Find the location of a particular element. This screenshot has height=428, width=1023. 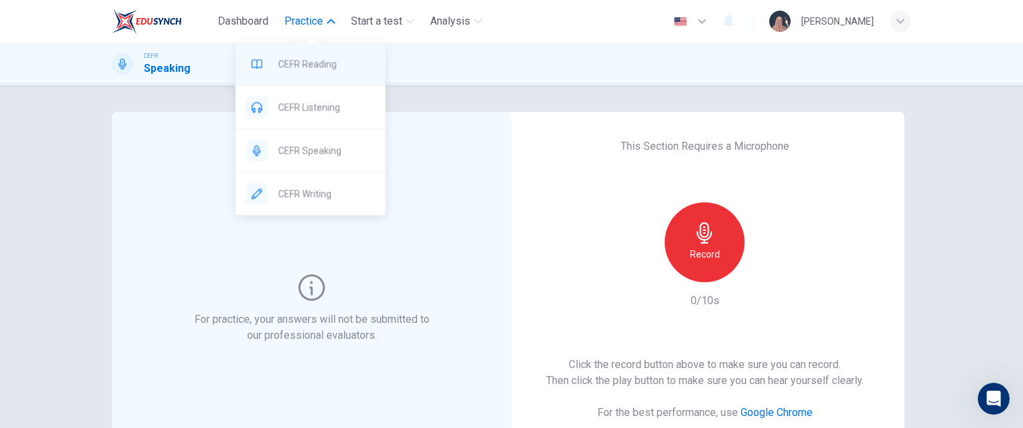

a: EduSynch logo is located at coordinates (162, 21).